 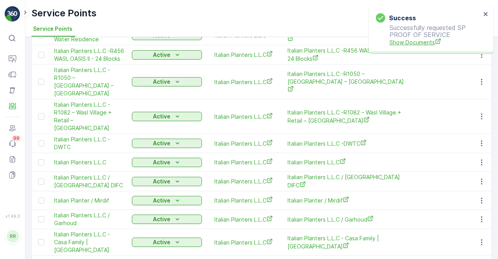 I want to click on button: close, so click(x=486, y=14).